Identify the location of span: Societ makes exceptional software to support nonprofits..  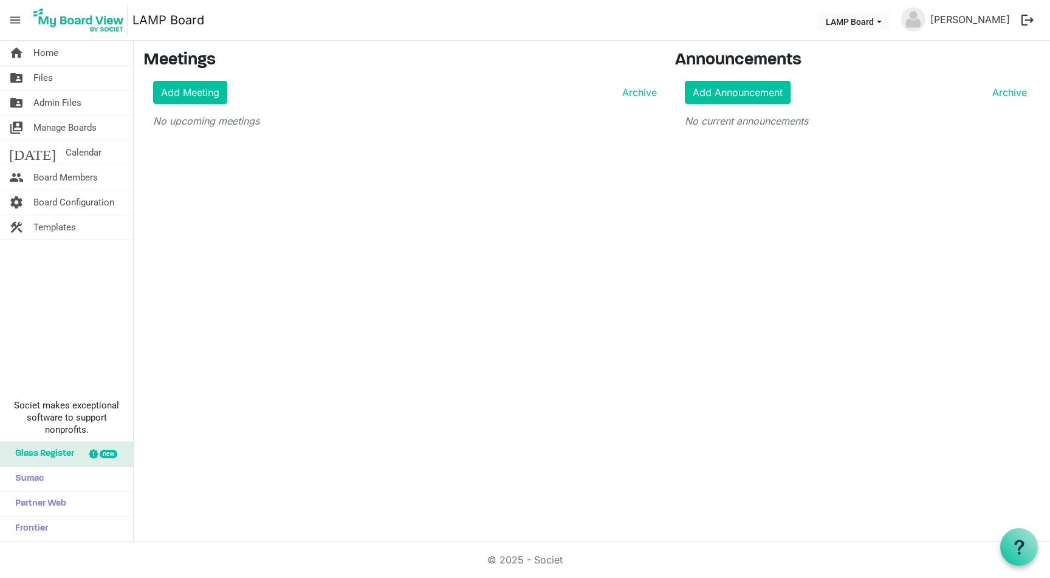
(66, 417).